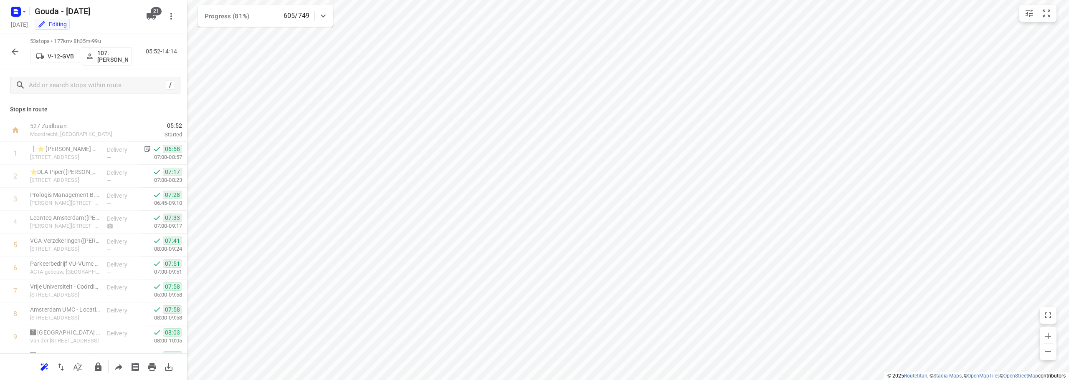 Image resolution: width=1069 pixels, height=380 pixels. What do you see at coordinates (19, 24) in the screenshot?
I see `h5: Project date` at bounding box center [19, 24].